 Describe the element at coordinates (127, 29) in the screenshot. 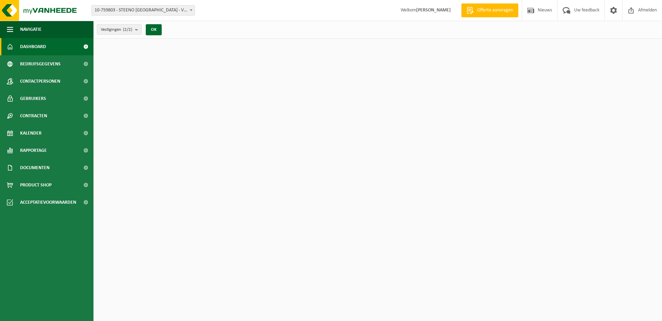

I see `count: (2/2)` at that location.